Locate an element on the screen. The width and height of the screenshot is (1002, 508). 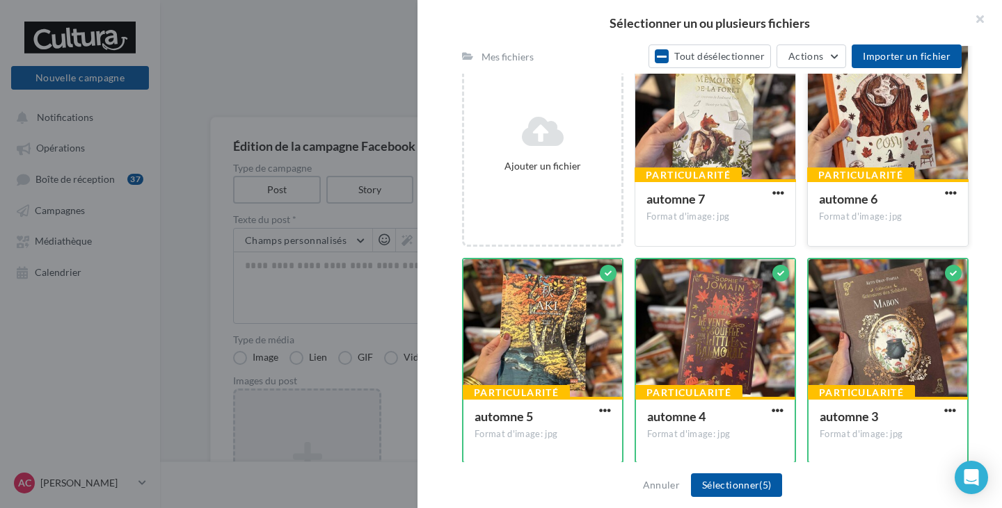
div: Ajouter un fichier is located at coordinates (543, 166).